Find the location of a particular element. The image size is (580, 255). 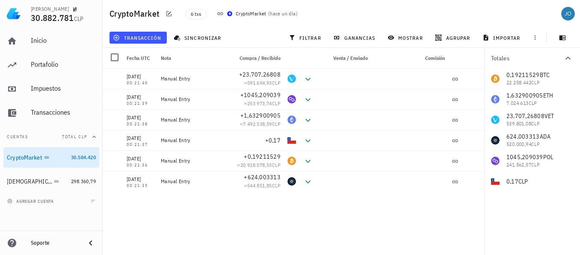

span: +624,003313 is located at coordinates (262, 177).